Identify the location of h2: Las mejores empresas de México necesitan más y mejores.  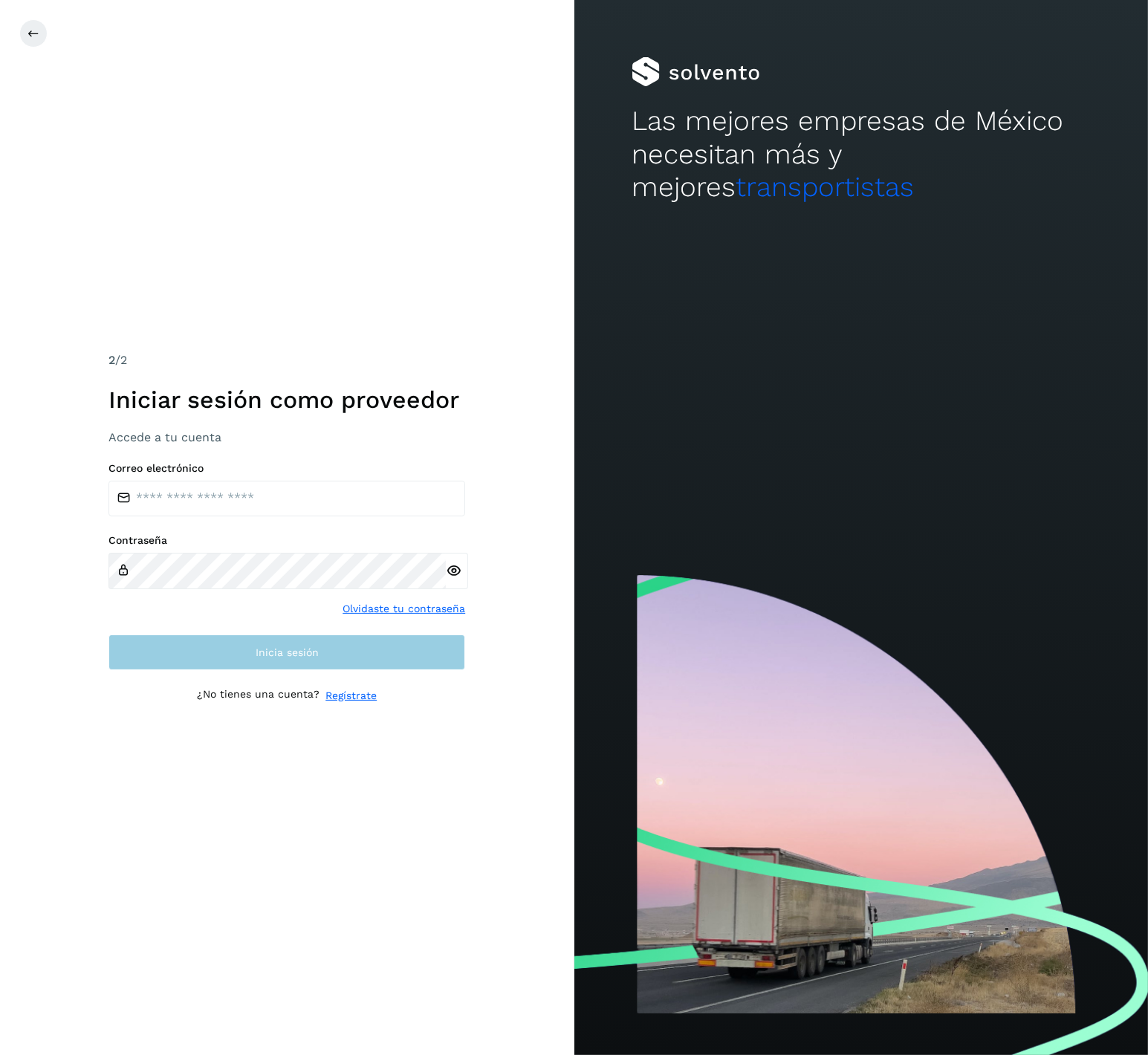
(861, 154).